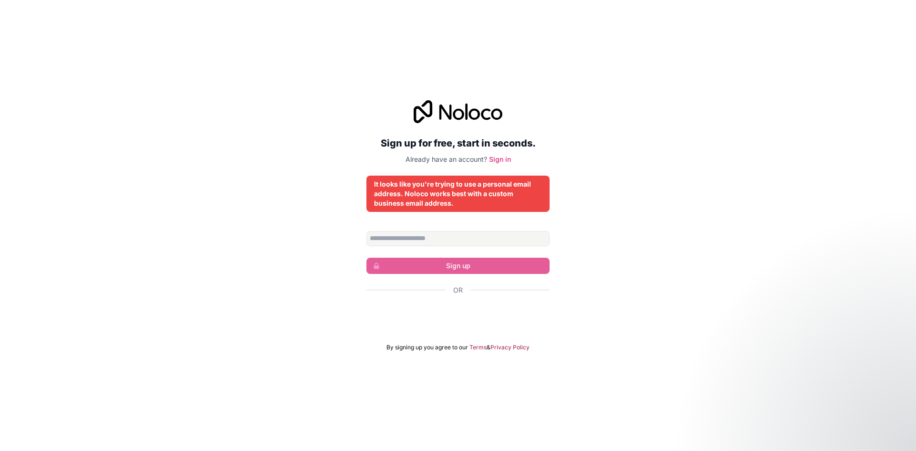 This screenshot has width=916, height=451. I want to click on a: Terms, so click(478, 347).